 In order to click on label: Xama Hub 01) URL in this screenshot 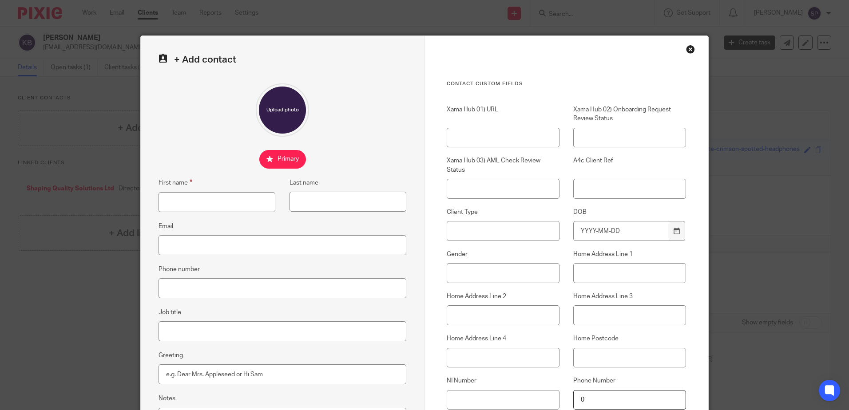, I will do `click(503, 114)`.